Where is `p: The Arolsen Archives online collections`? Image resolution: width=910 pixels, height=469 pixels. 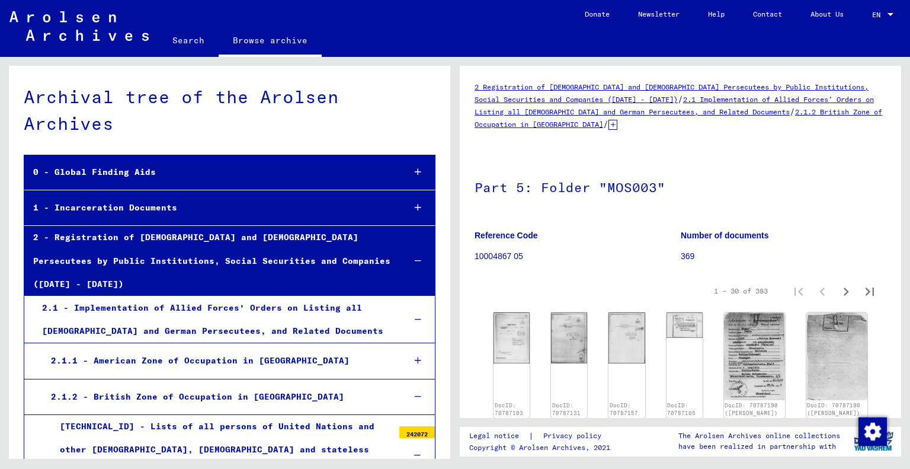
p: The Arolsen Archives online collections is located at coordinates (759, 436).